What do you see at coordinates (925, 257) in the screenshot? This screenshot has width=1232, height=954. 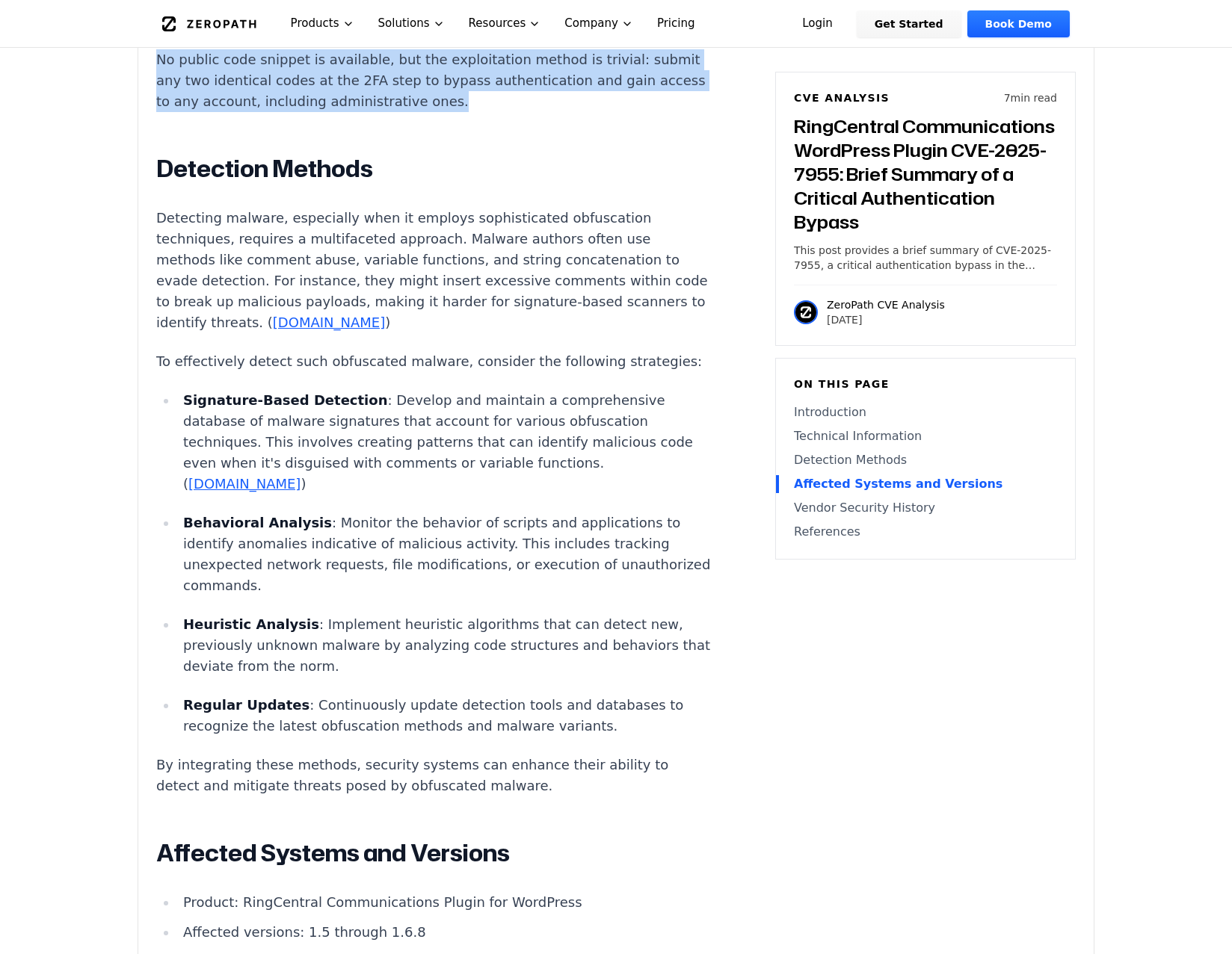 I see `p: This post provides a brief summary of CVE-2025-7955, a critical authentication bypass in the Ring...` at bounding box center [925, 257].